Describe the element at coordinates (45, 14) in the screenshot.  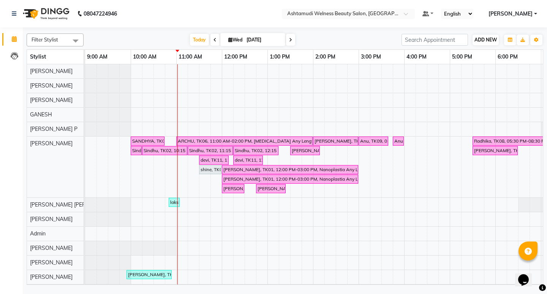
I see `img: logo` at that location.